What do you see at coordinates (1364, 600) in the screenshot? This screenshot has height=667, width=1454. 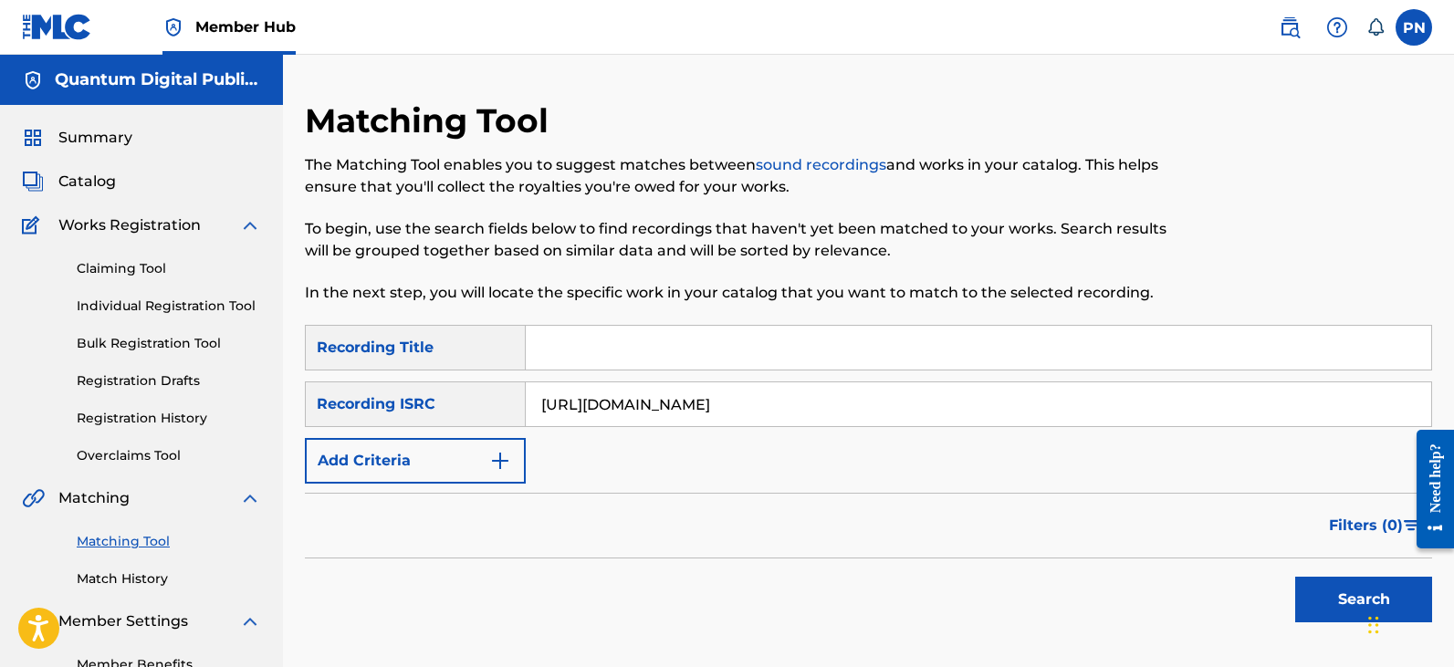 I see `button: Search` at bounding box center [1364, 600].